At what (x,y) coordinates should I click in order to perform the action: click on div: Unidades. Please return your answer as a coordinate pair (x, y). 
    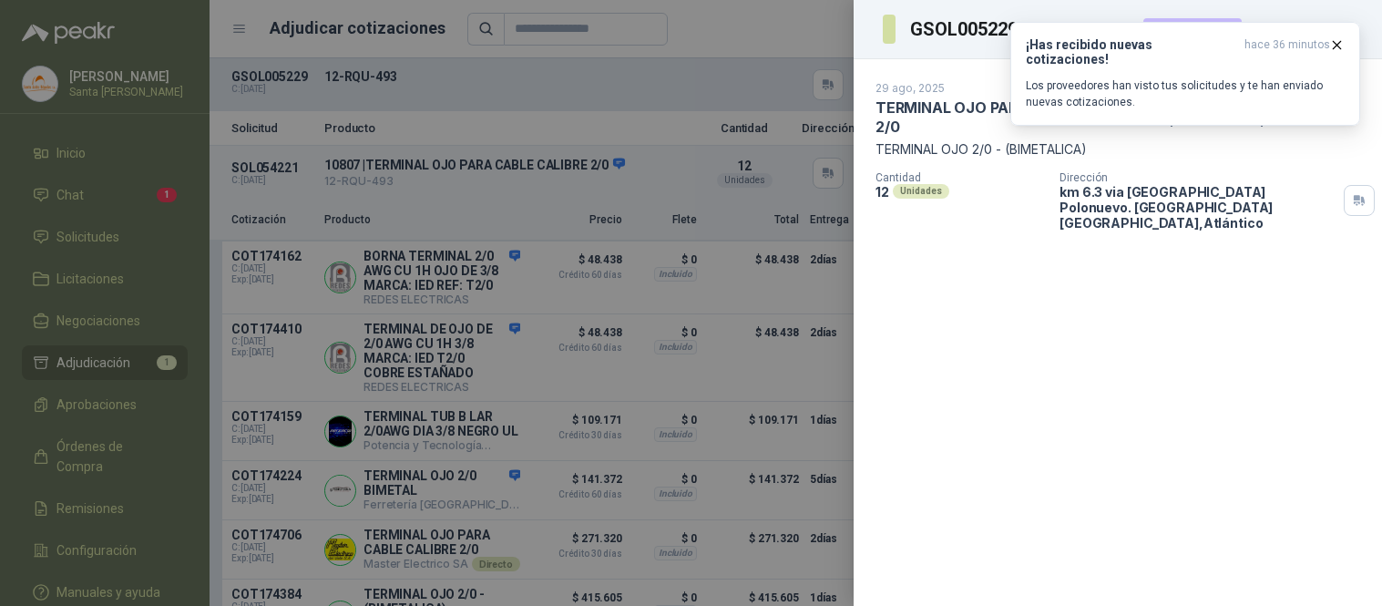
    Looking at the image, I should click on (921, 191).